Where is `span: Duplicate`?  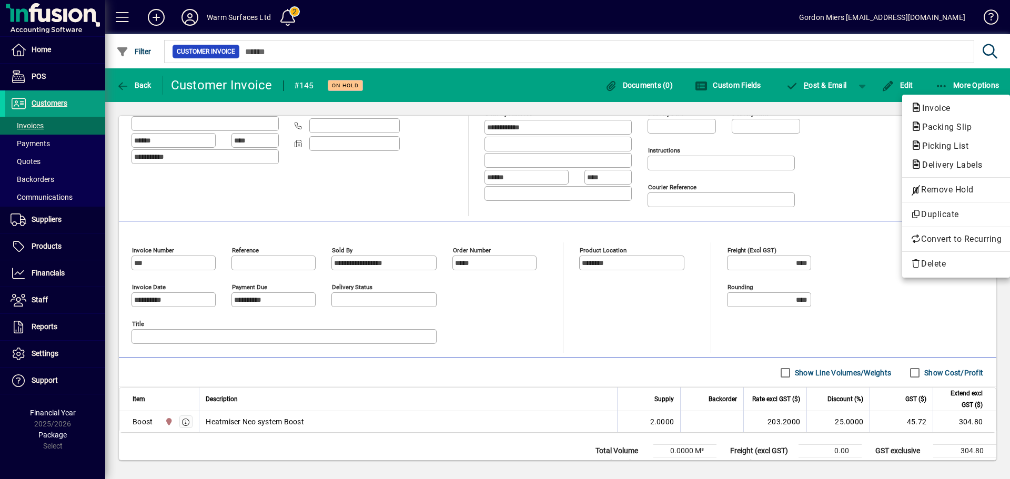 span: Duplicate is located at coordinates (956, 215).